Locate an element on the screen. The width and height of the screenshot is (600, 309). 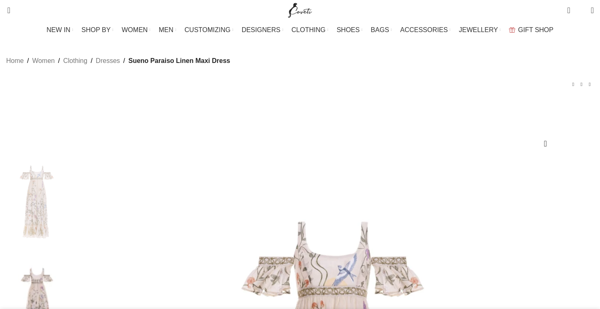
span: ACCESSORIES is located at coordinates (424, 30).